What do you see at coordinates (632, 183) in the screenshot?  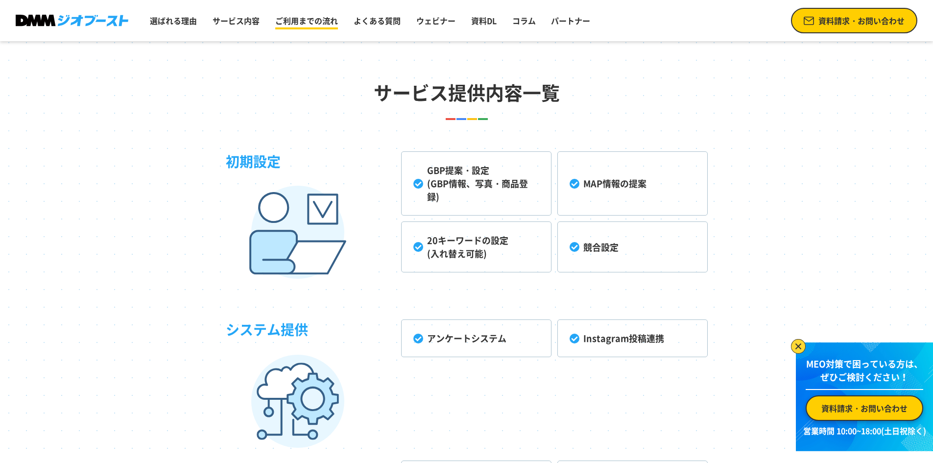 I see `li: MAP情報の提案` at bounding box center [632, 183].